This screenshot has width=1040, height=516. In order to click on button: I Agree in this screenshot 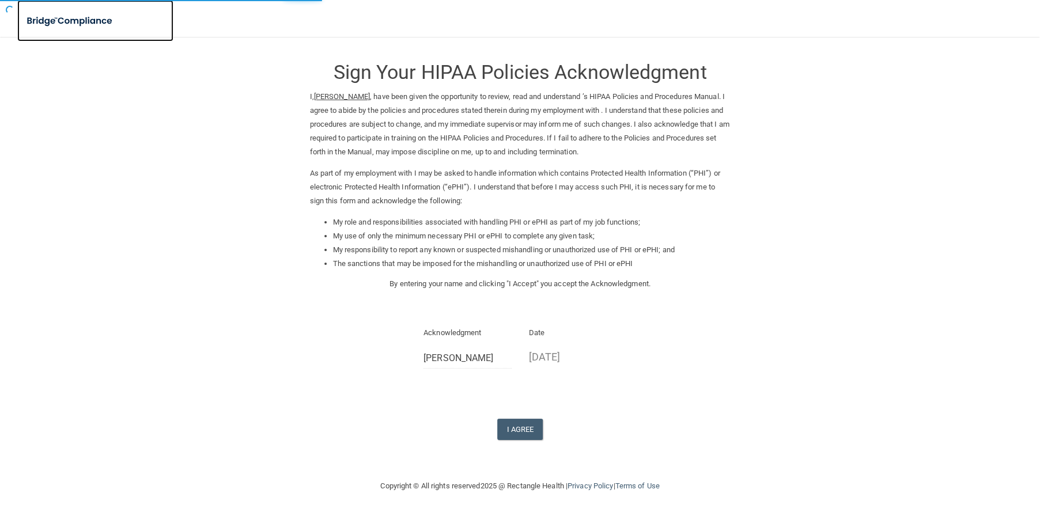, I will do `click(520, 429)`.